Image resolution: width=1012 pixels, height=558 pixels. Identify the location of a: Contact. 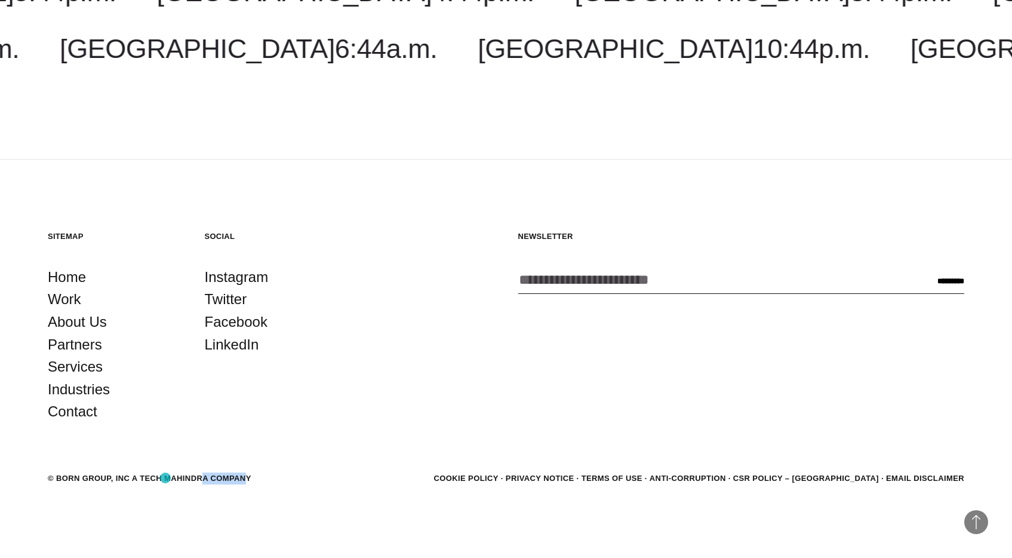
(72, 411).